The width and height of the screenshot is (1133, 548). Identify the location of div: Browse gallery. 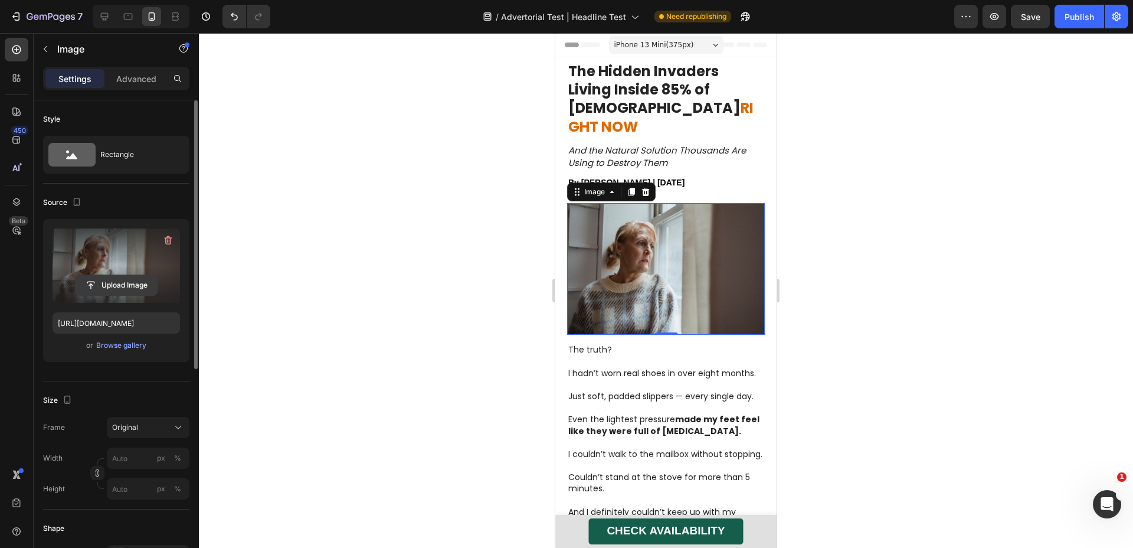
(121, 345).